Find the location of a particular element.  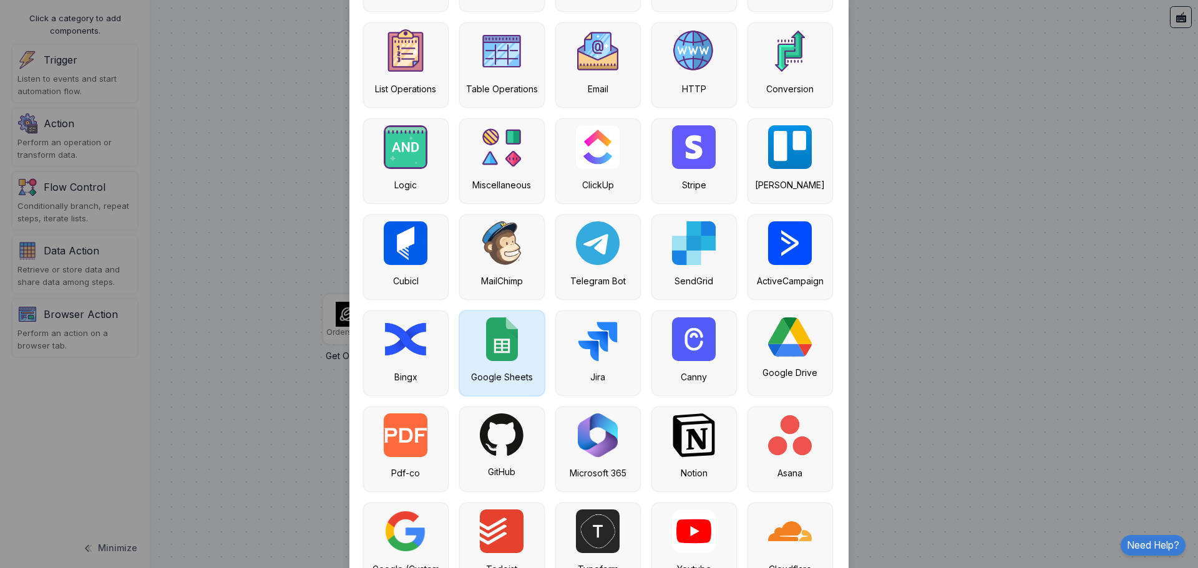

div: Table Operations is located at coordinates (502, 89).